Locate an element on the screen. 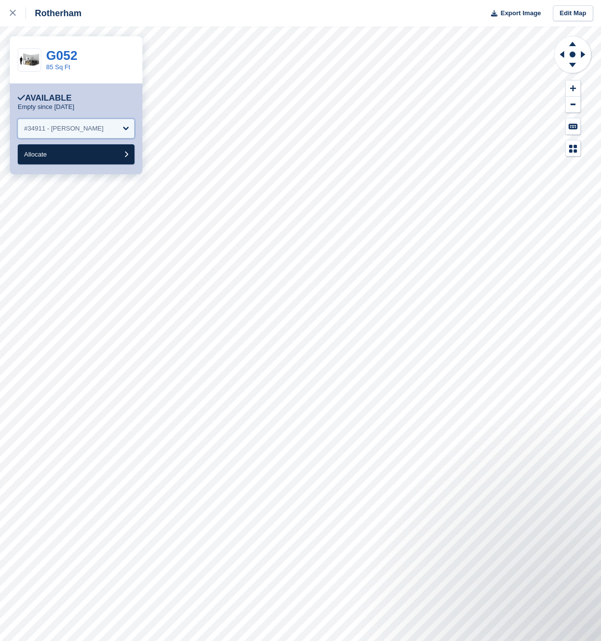 This screenshot has height=641, width=601. div: Available is located at coordinates (45, 98).